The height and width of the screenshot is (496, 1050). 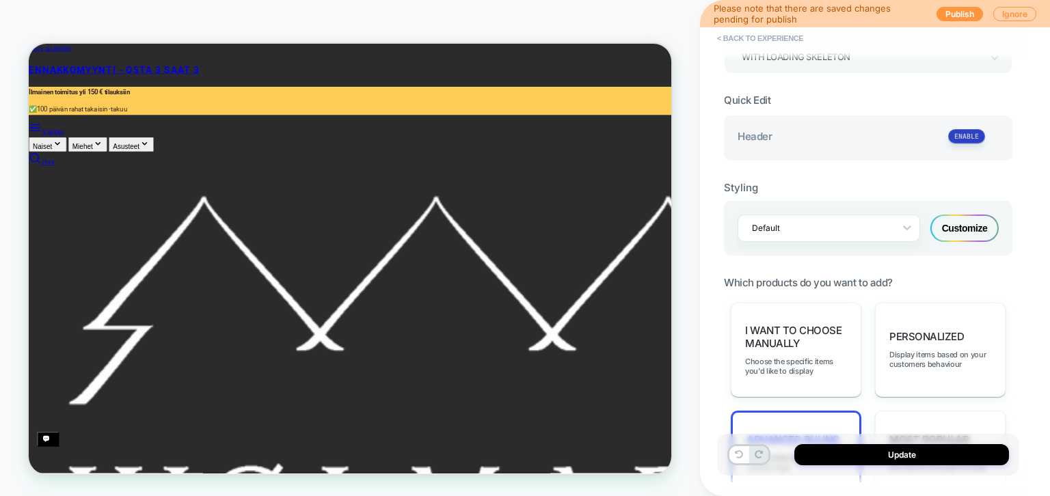 What do you see at coordinates (793, 439) in the screenshot?
I see `span: Advanced Ruling` at bounding box center [793, 439].